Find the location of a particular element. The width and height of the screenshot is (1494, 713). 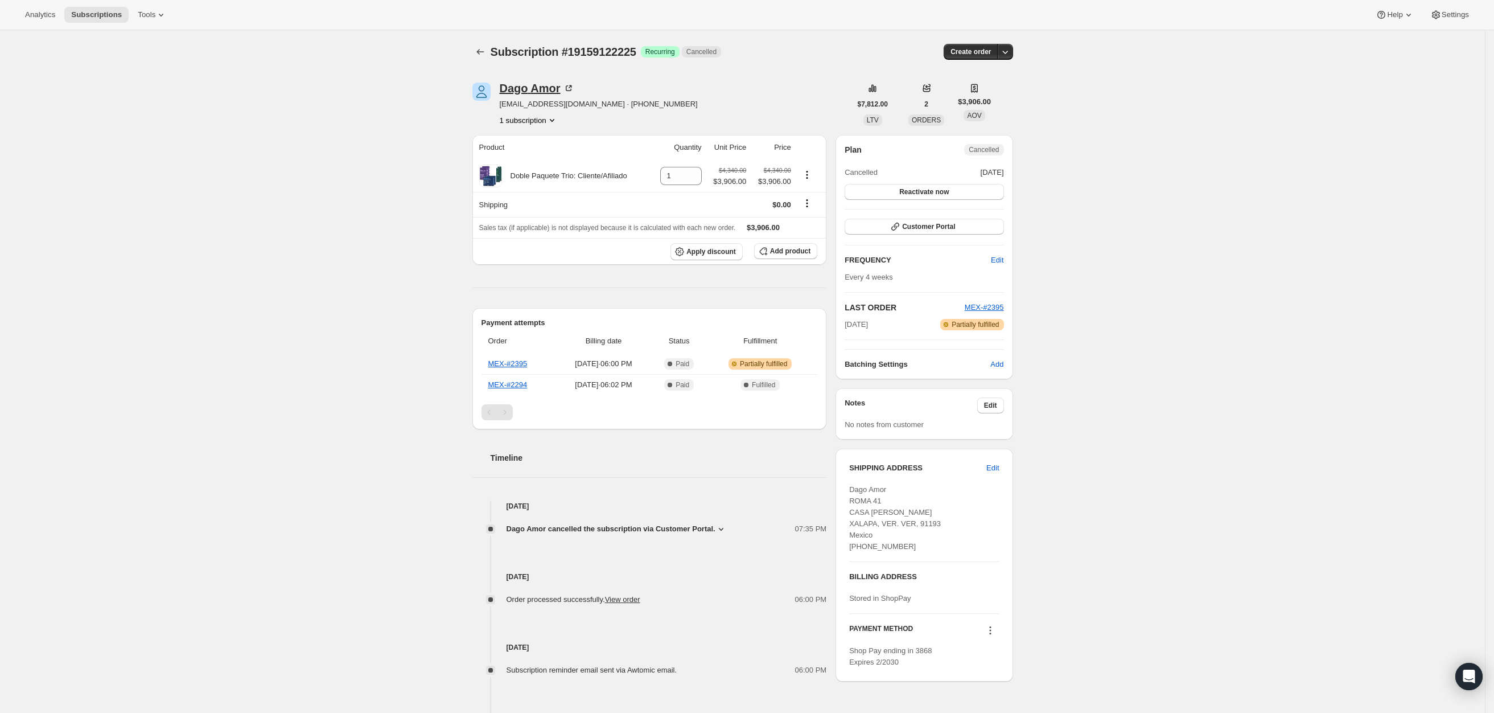

h6: Batching Settings is located at coordinates (917, 364).